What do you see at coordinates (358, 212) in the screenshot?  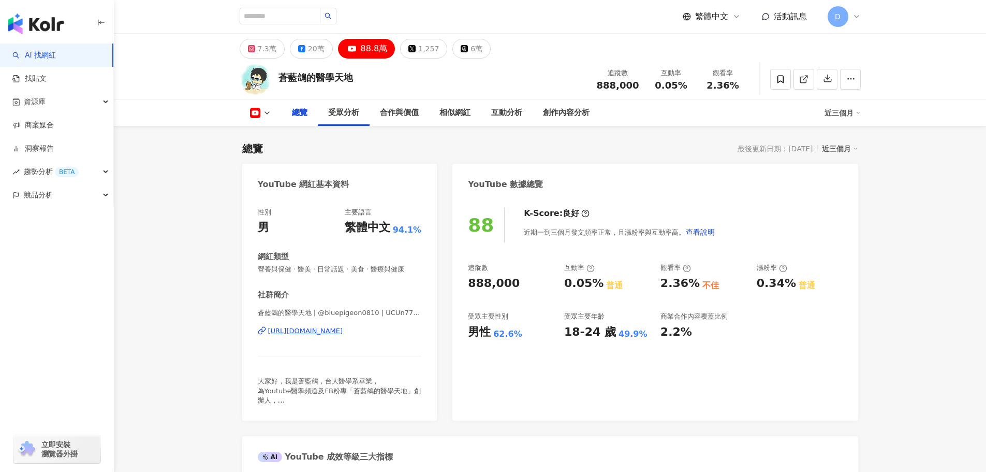 I see `div: 主要語言` at bounding box center [358, 212].